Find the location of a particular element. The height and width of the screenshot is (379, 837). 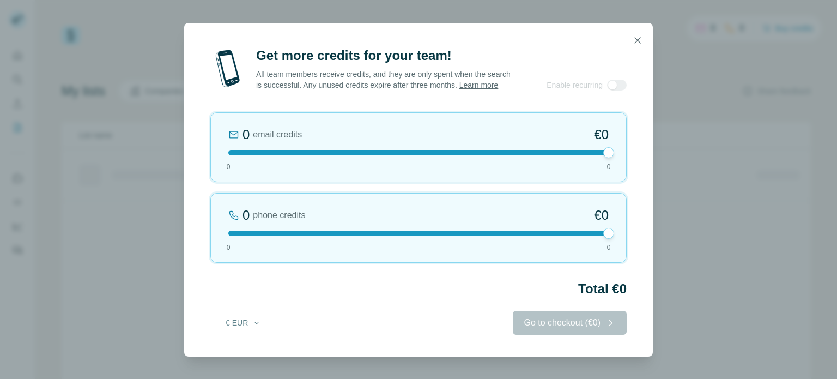

span: Enable recurring is located at coordinates (574, 85).